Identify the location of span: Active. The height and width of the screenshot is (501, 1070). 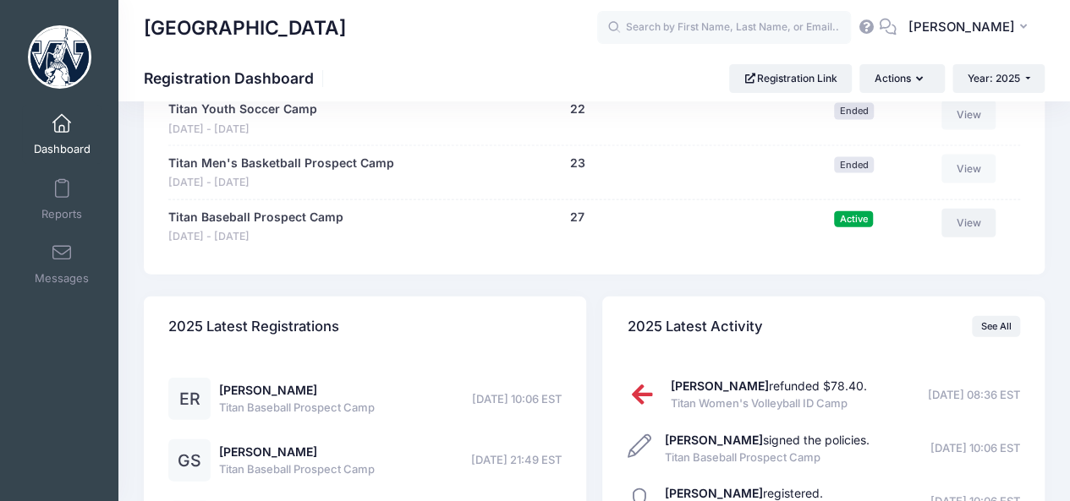
(853, 219).